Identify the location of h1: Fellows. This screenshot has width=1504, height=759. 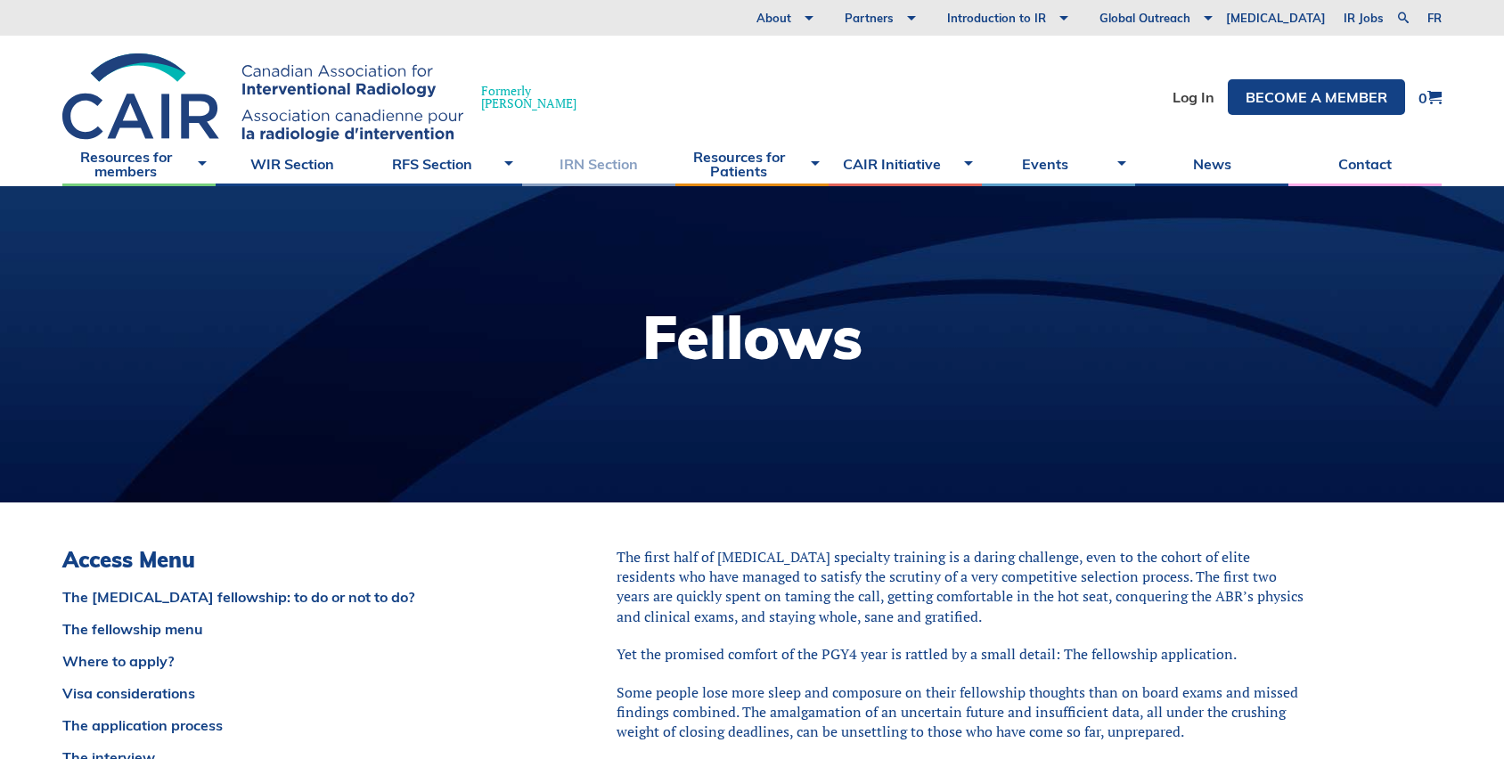
(752, 337).